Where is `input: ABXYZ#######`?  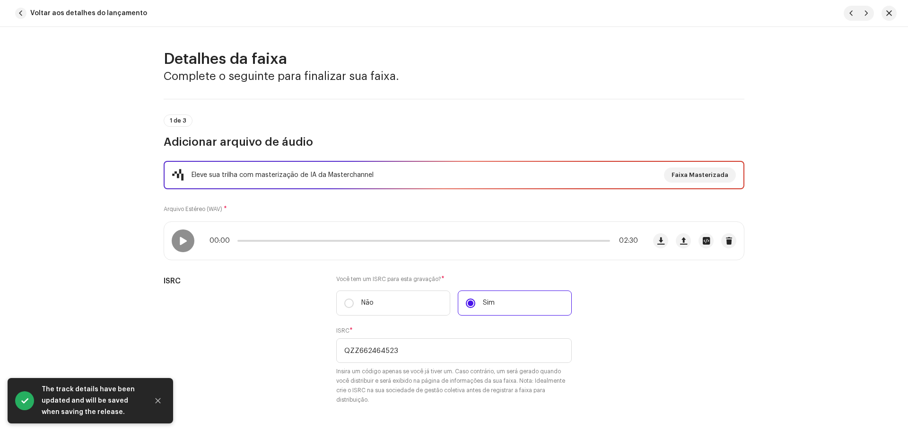 input: ABXYZ####### is located at coordinates (454, 350).